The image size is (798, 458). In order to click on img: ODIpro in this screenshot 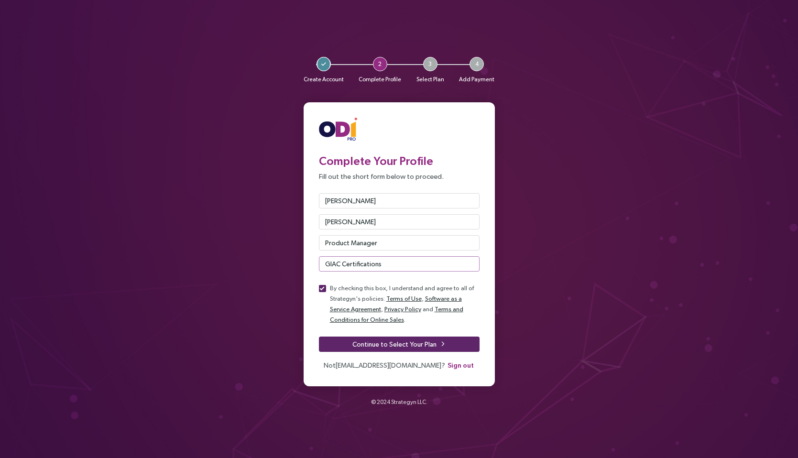, I will do `click(338, 130)`.